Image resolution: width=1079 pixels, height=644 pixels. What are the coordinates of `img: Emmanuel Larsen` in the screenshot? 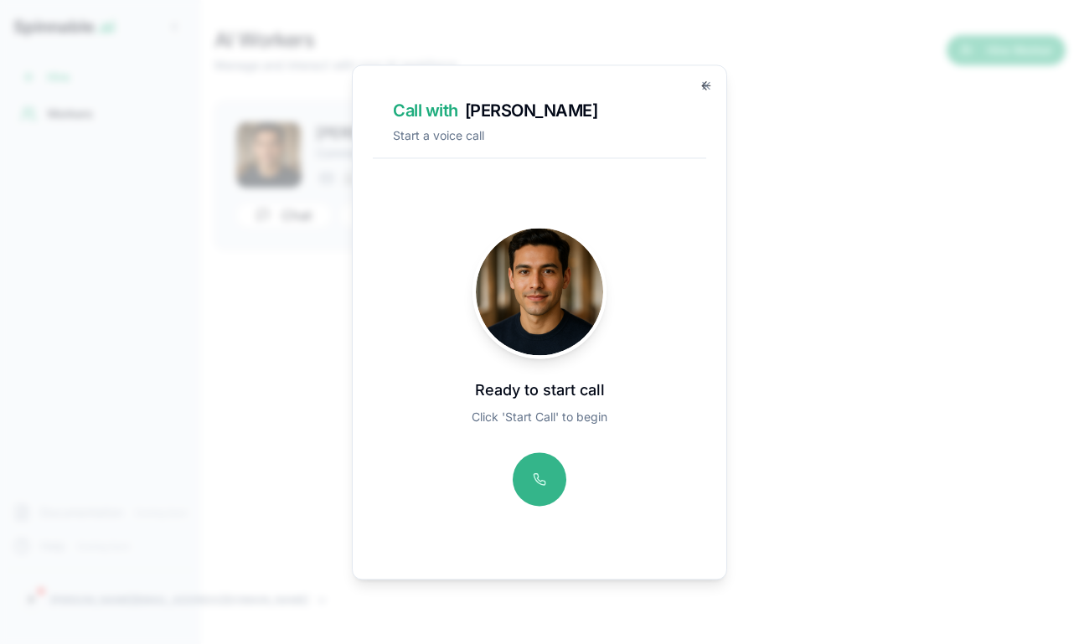 It's located at (539, 291).